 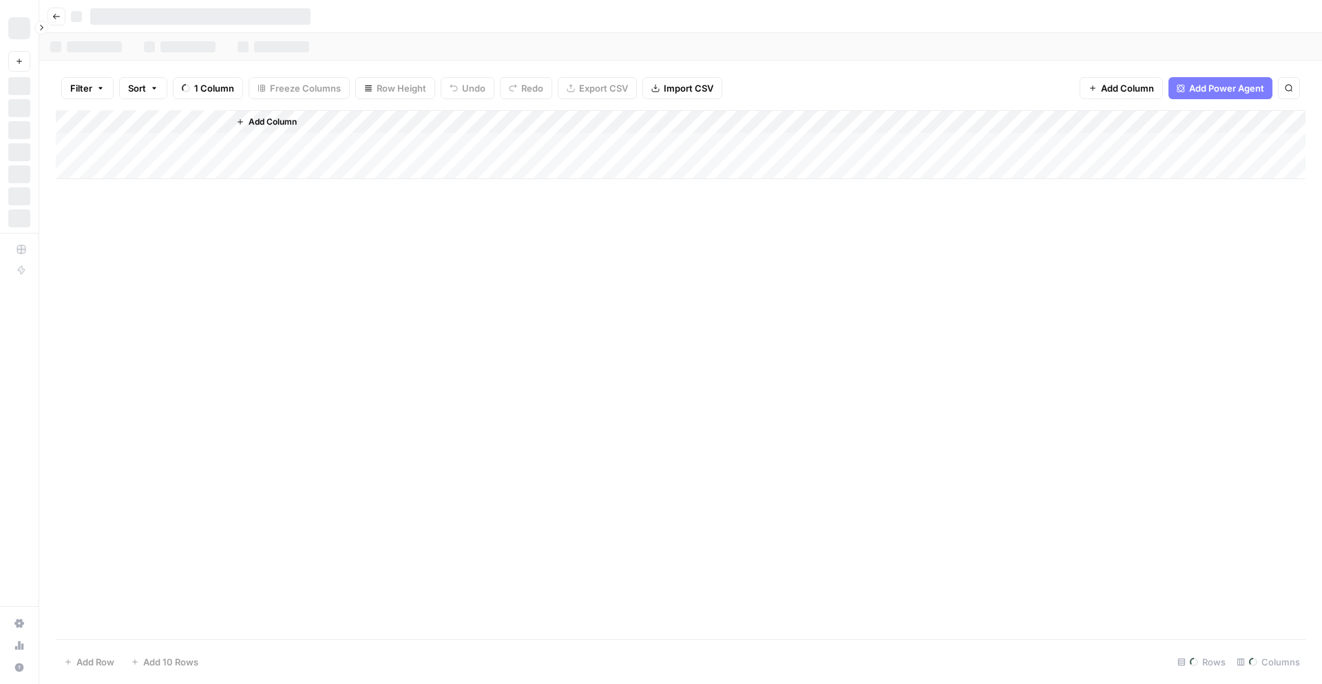 I want to click on button: Row Height, so click(x=395, y=88).